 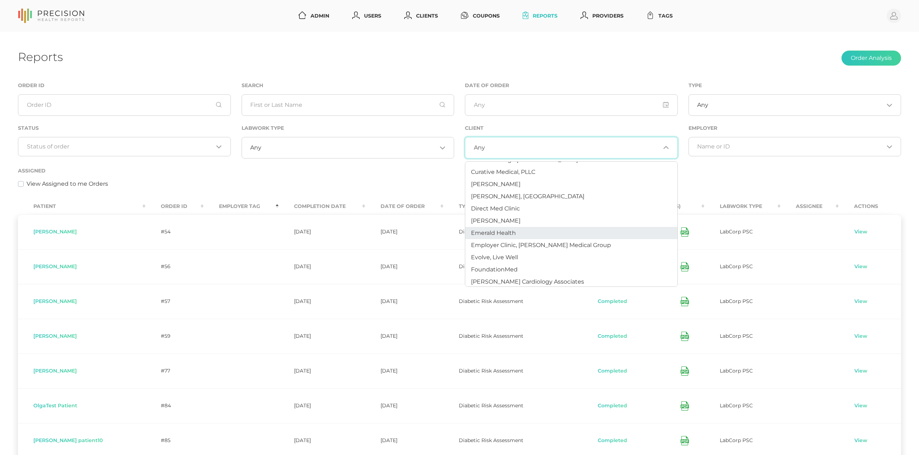 I want to click on span: Emerald Health, so click(x=493, y=233).